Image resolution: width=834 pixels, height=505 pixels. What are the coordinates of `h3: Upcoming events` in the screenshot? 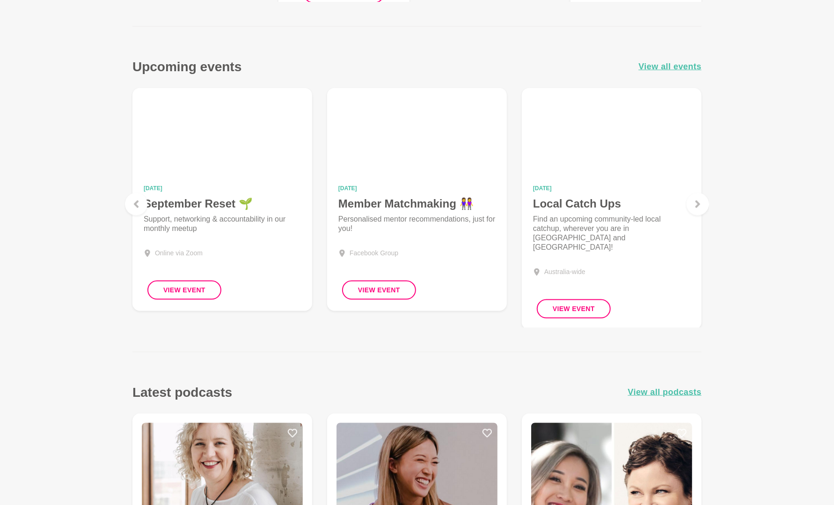 It's located at (187, 66).